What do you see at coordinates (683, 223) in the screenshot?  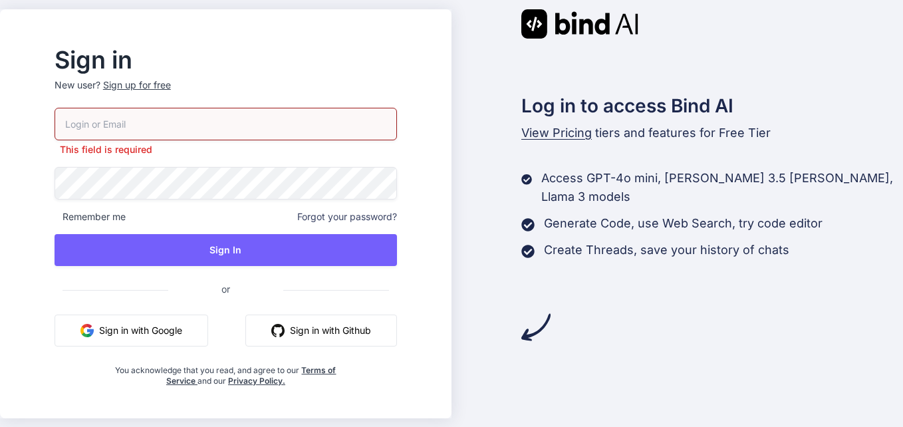 I see `p: Generate Code, use Web Search, try code editor` at bounding box center [683, 223].